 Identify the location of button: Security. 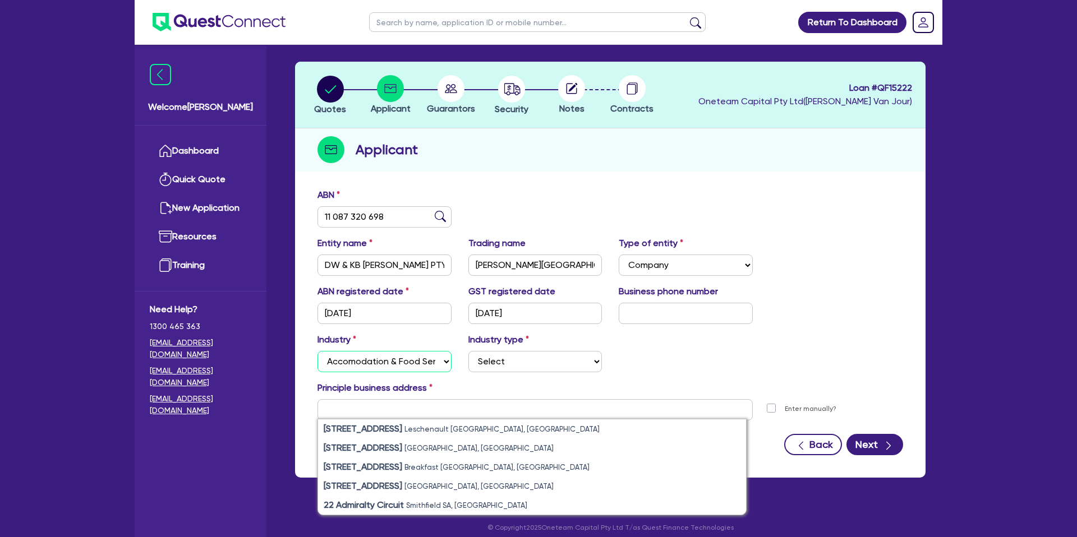
(511, 96).